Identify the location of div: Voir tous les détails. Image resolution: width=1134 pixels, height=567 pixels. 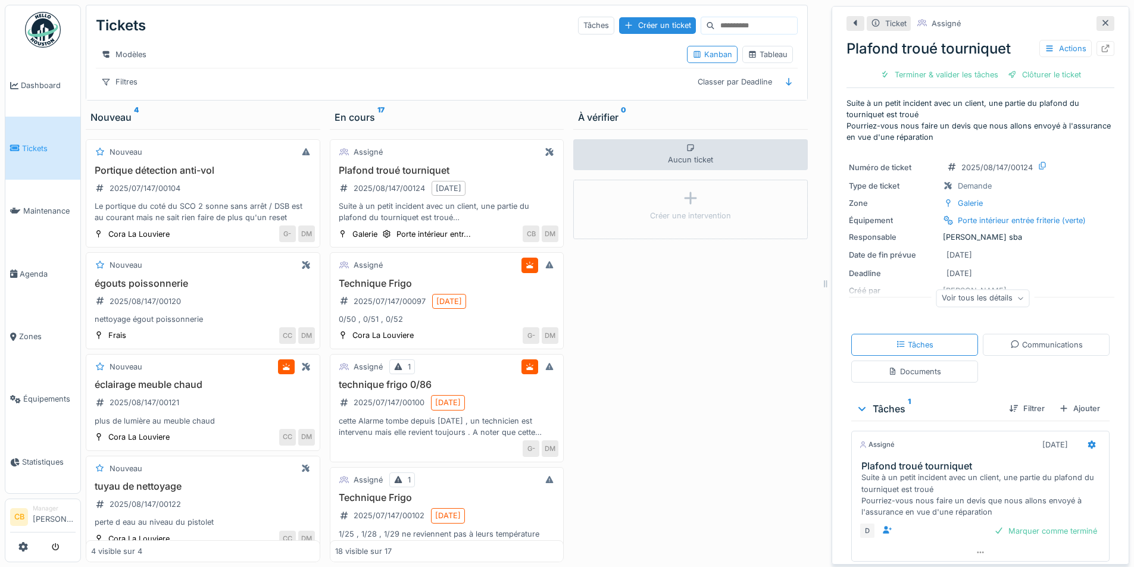
(983, 298).